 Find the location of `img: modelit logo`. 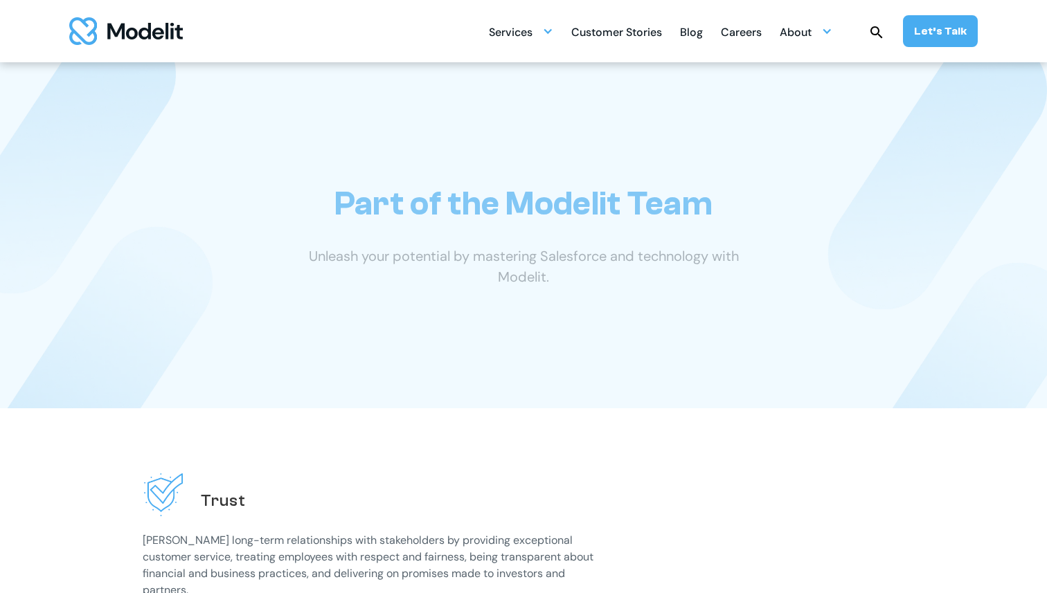

img: modelit logo is located at coordinates (126, 31).